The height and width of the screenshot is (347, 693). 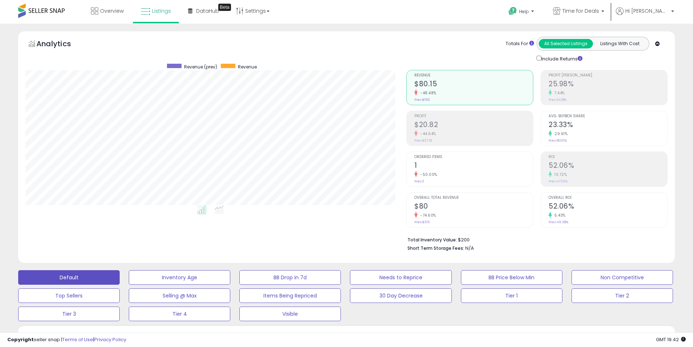 What do you see at coordinates (290, 296) in the screenshot?
I see `button: Items Being Repriced` at bounding box center [290, 296].